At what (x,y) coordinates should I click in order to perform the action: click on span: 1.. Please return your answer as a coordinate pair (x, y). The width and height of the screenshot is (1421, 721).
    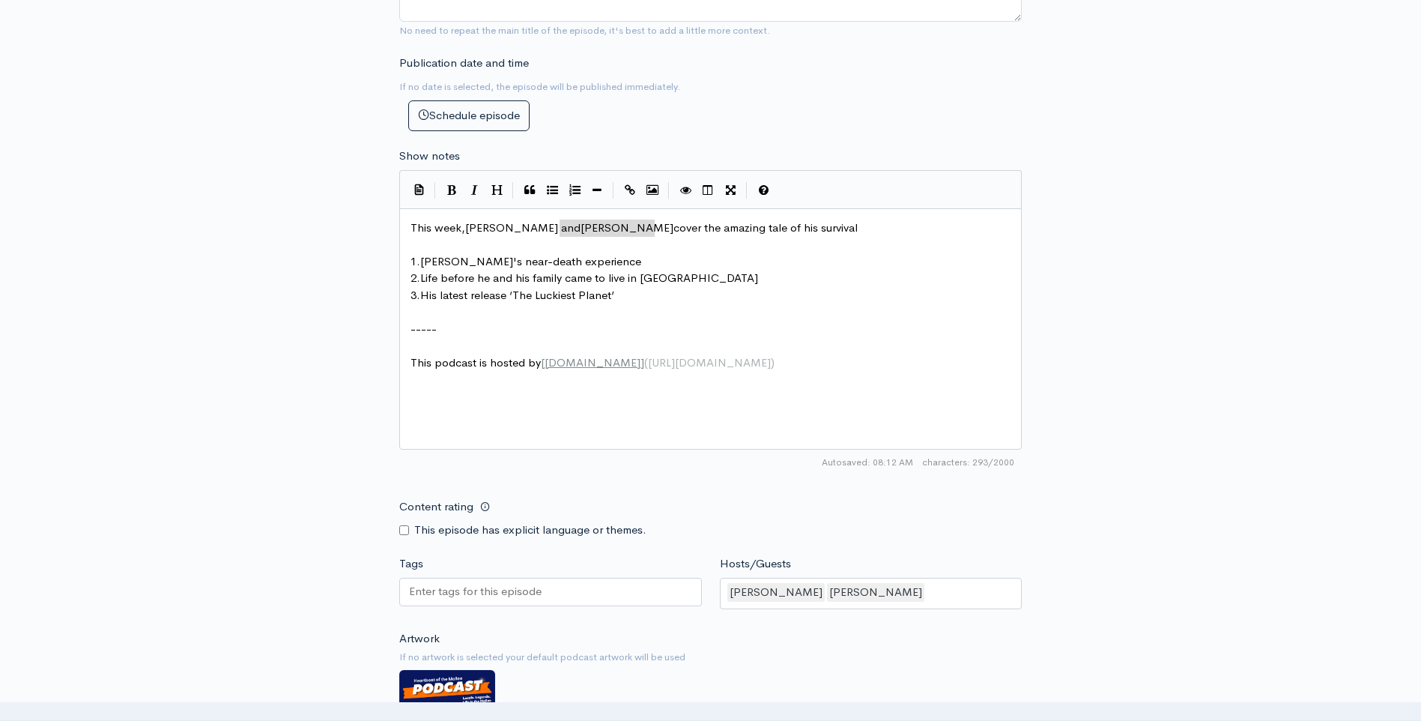
    Looking at the image, I should click on (415, 261).